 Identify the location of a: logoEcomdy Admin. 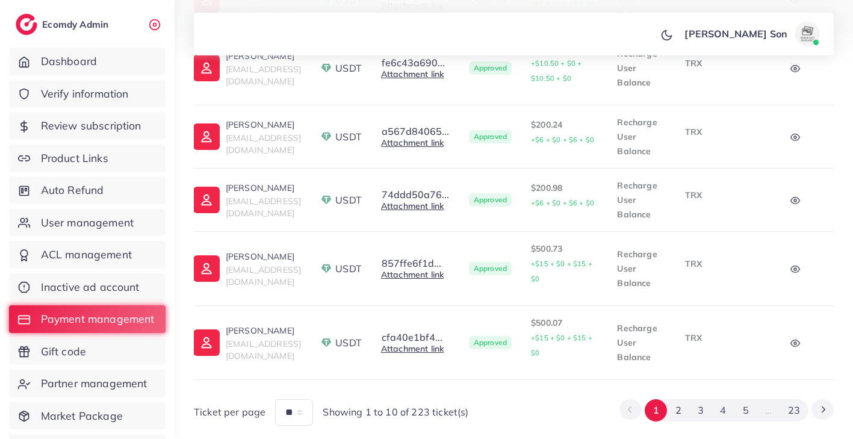
(63, 24).